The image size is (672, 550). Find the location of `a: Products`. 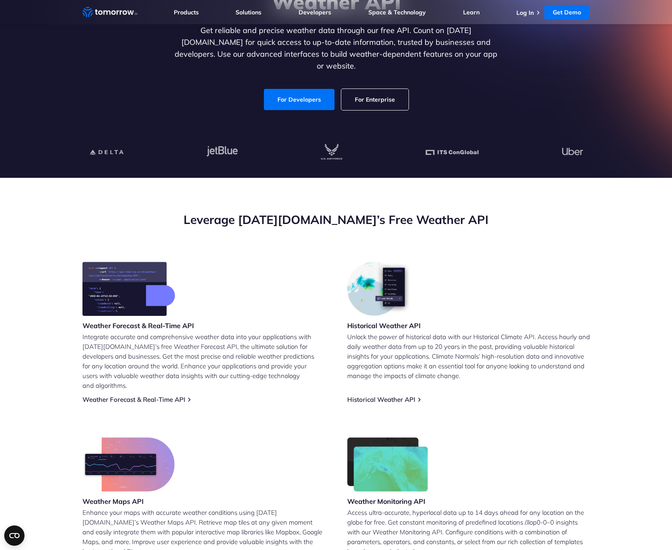

a: Products is located at coordinates (186, 12).